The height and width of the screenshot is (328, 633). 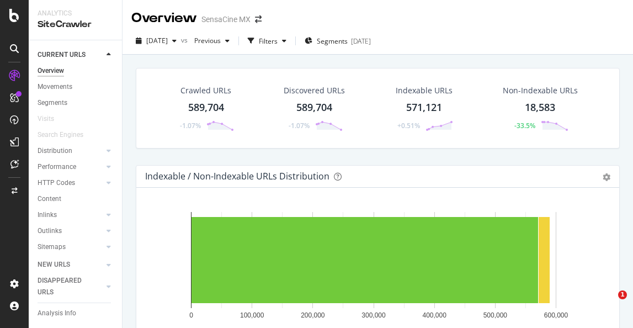 What do you see at coordinates (258, 19) in the screenshot?
I see `div: arrow-right-arrow-left` at bounding box center [258, 19].